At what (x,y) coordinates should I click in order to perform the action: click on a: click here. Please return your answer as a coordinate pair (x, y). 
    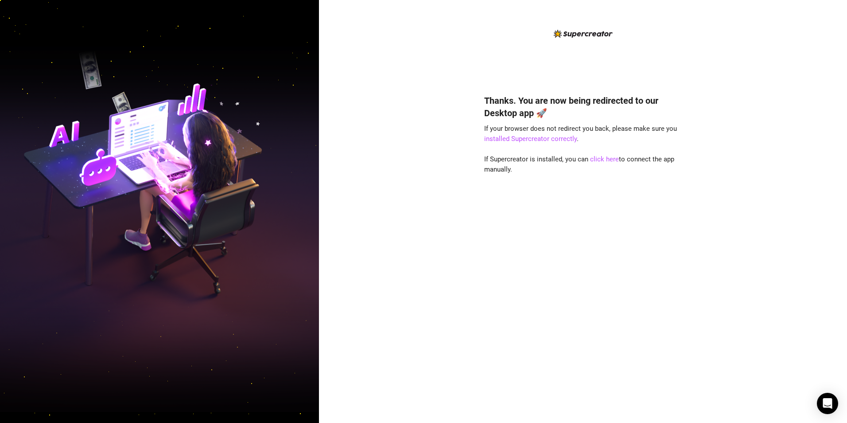
    Looking at the image, I should click on (604, 159).